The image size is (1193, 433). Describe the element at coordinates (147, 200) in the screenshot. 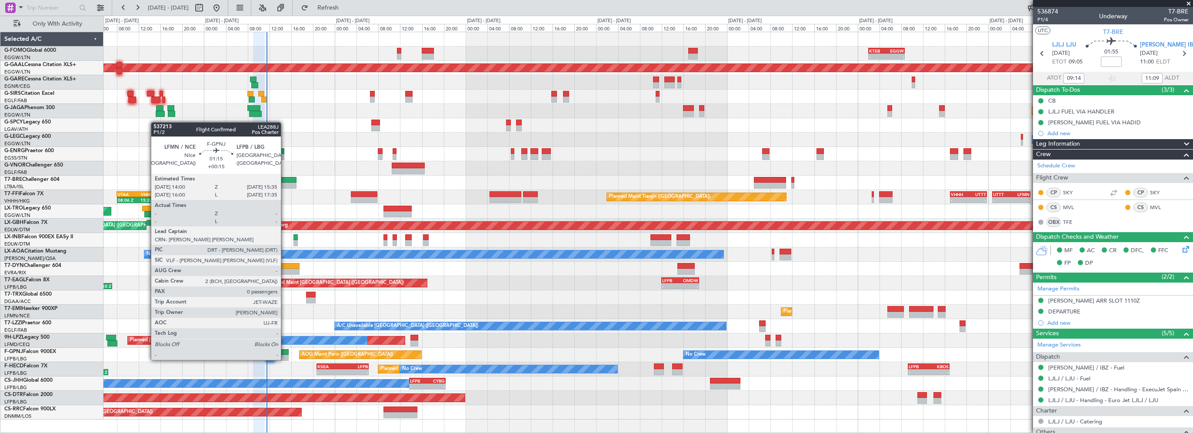

I see `div: 15:22 Z` at that location.